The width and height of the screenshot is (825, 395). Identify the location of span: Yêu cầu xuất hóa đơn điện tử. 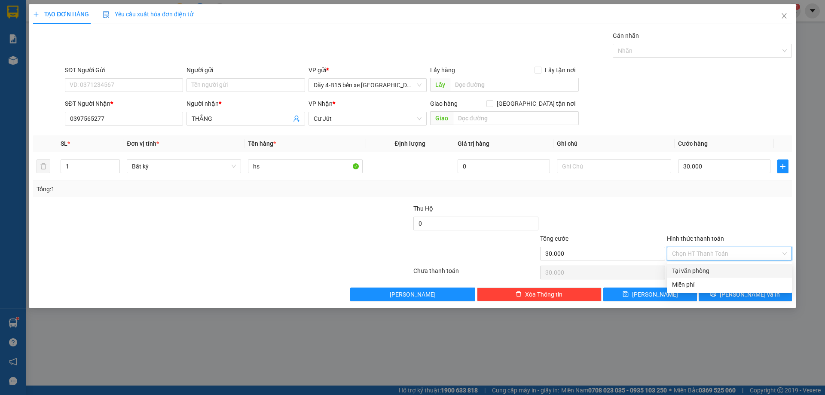
(148, 14).